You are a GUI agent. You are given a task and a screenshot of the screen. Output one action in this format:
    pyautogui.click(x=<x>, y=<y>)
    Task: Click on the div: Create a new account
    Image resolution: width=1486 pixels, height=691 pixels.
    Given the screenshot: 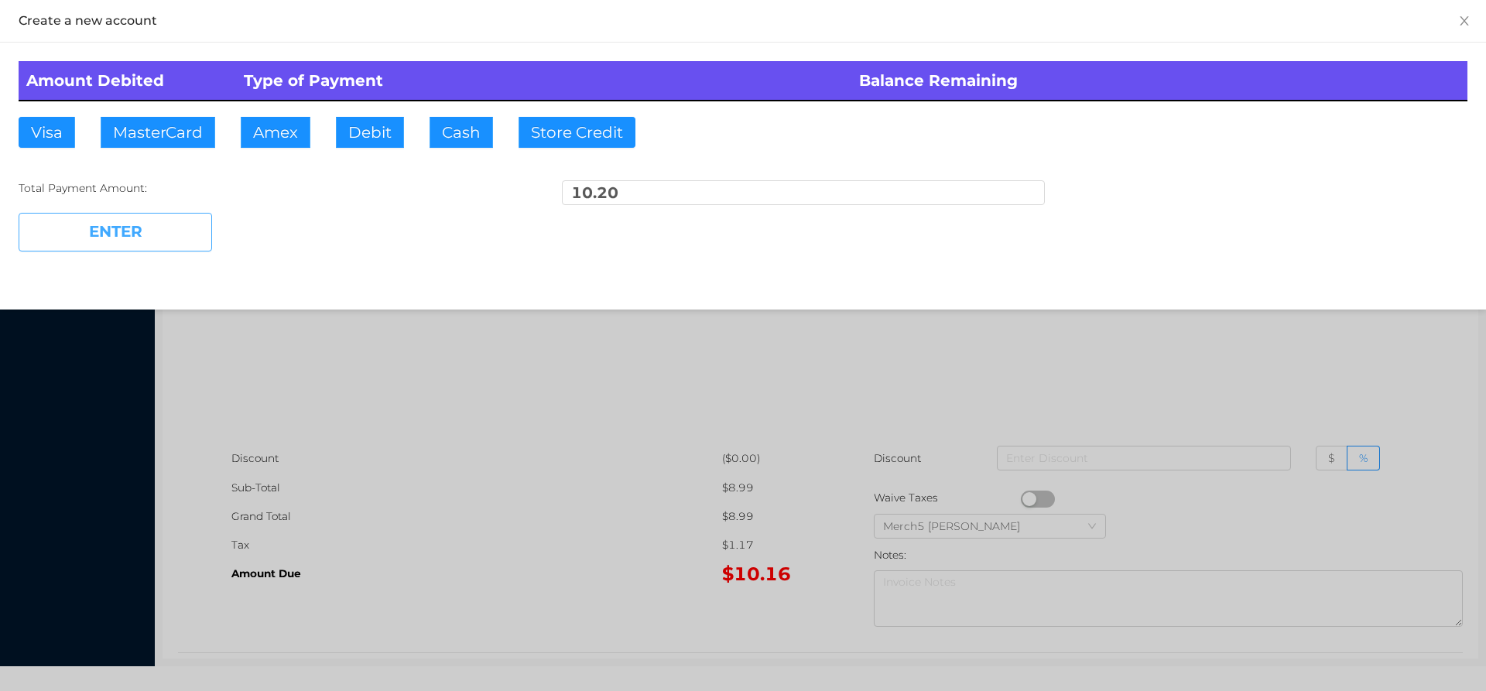 What is the action you would take?
    pyautogui.click(x=743, y=21)
    